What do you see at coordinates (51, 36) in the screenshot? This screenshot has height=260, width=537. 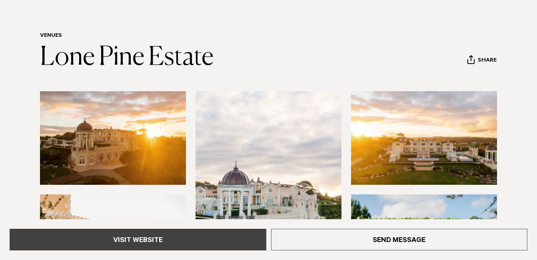 I see `a: Venues` at bounding box center [51, 36].